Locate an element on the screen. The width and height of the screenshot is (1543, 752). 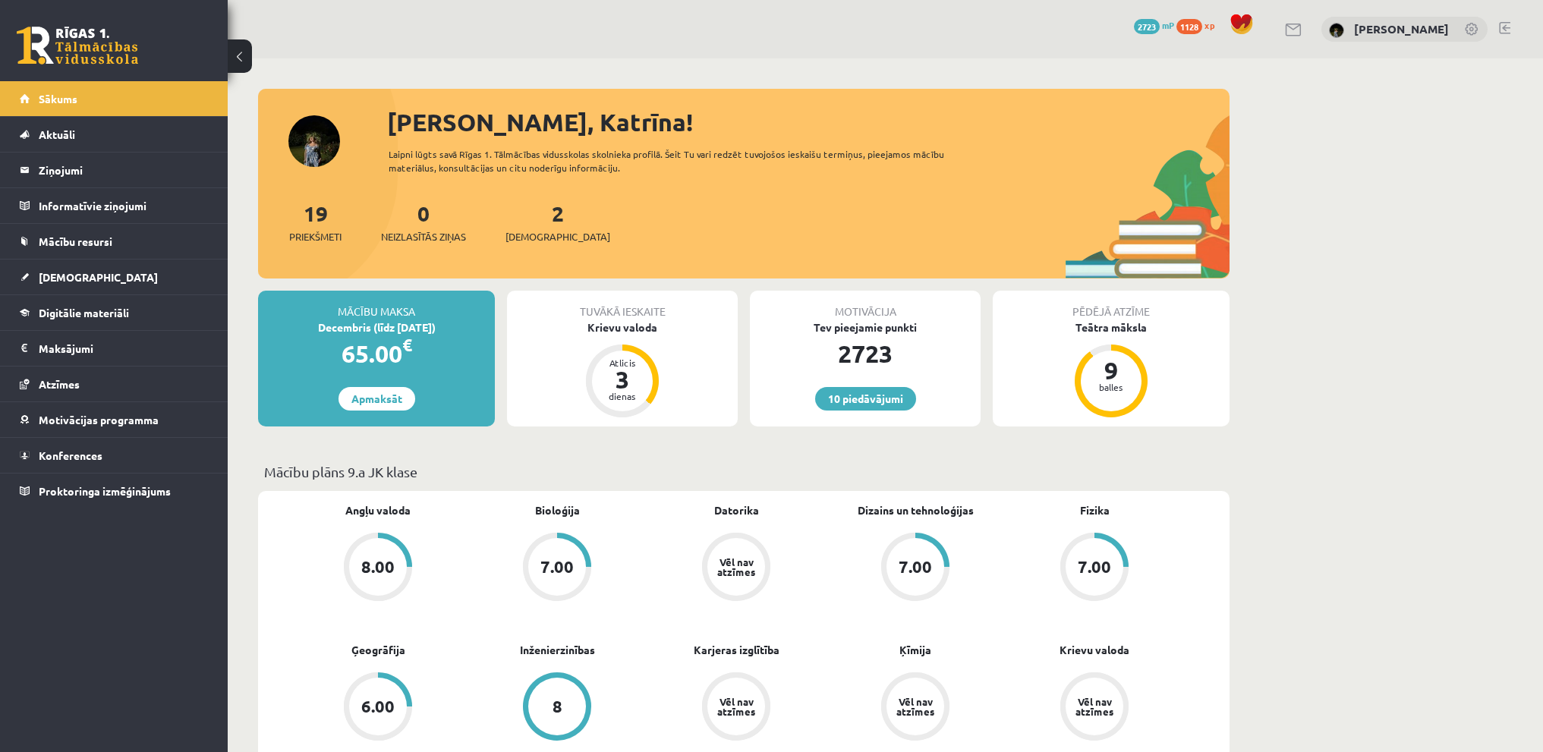
a: 10 piedāvājumi is located at coordinates (865, 398).